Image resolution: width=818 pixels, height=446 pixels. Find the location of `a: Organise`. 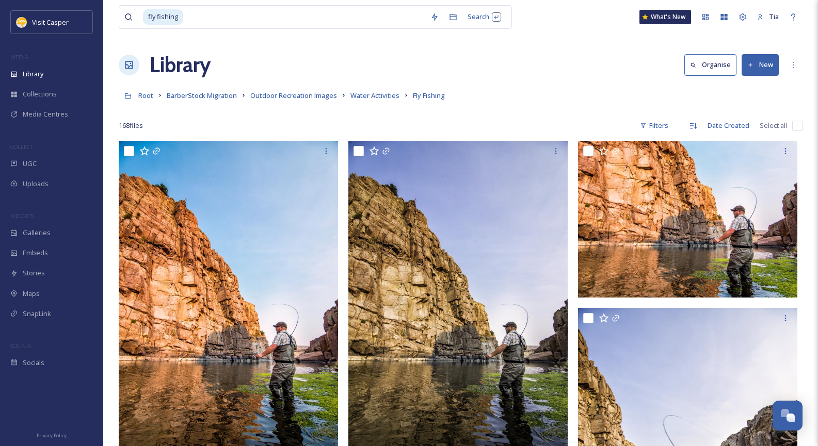

a: Organise is located at coordinates (712, 64).